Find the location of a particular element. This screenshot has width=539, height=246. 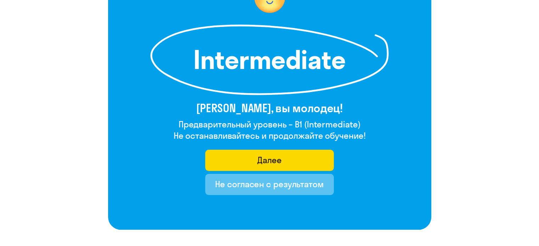

h4: Предварительный уровень – B1 (Intermediate) is located at coordinates (270, 124).